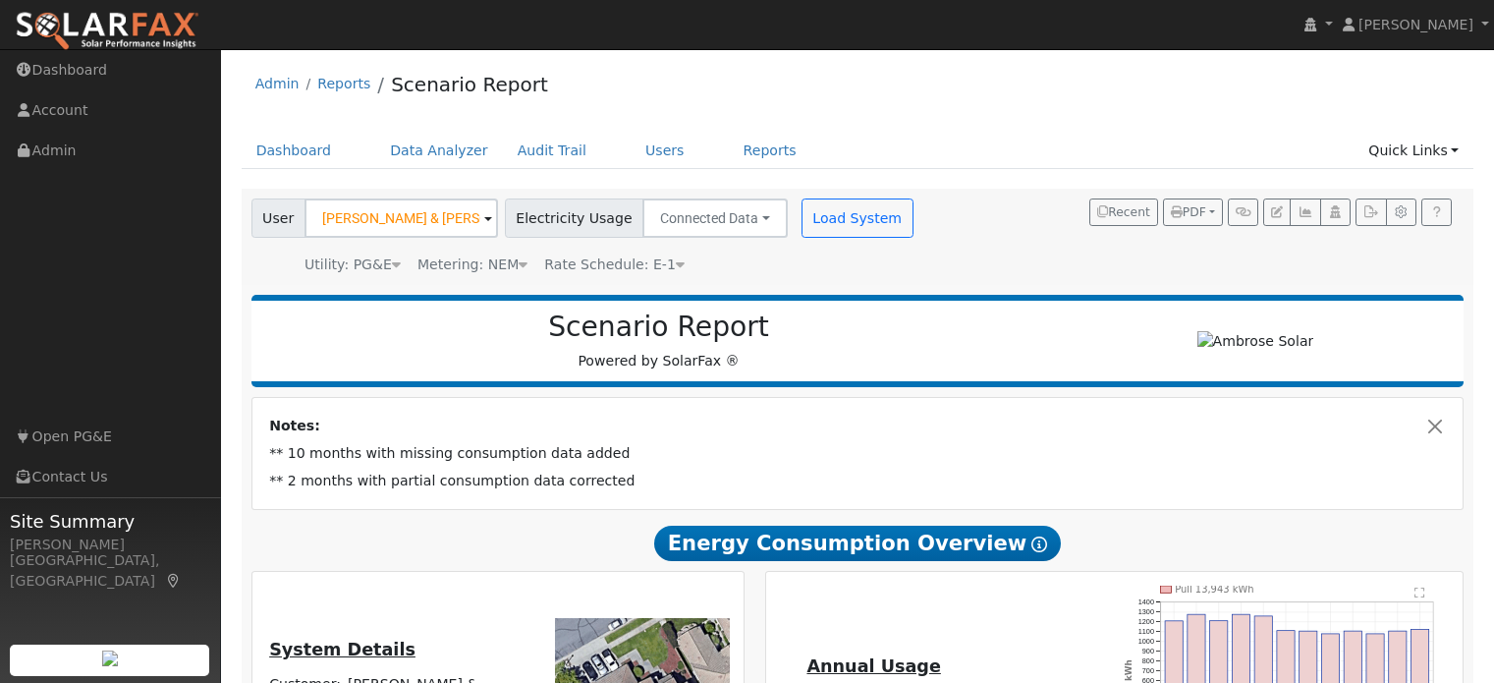 This screenshot has height=683, width=1494. I want to click on button: Login As, so click(1335, 212).